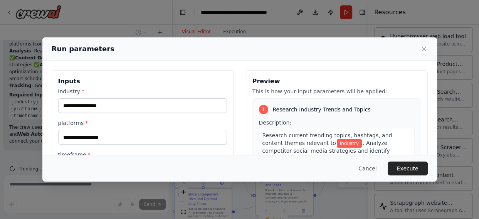  I want to click on button: Execute, so click(407, 168).